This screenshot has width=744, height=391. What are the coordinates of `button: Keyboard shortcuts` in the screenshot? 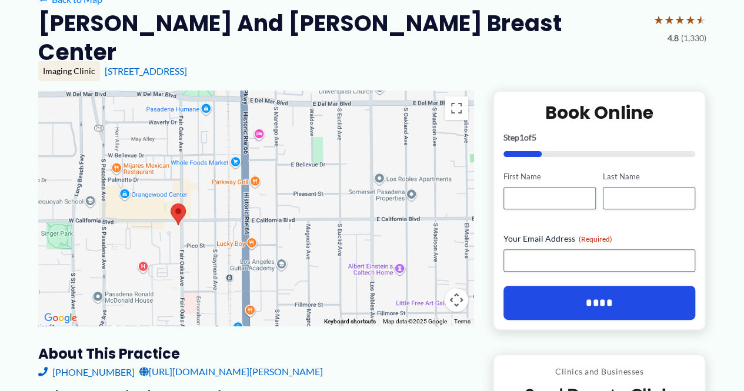 It's located at (350, 322).